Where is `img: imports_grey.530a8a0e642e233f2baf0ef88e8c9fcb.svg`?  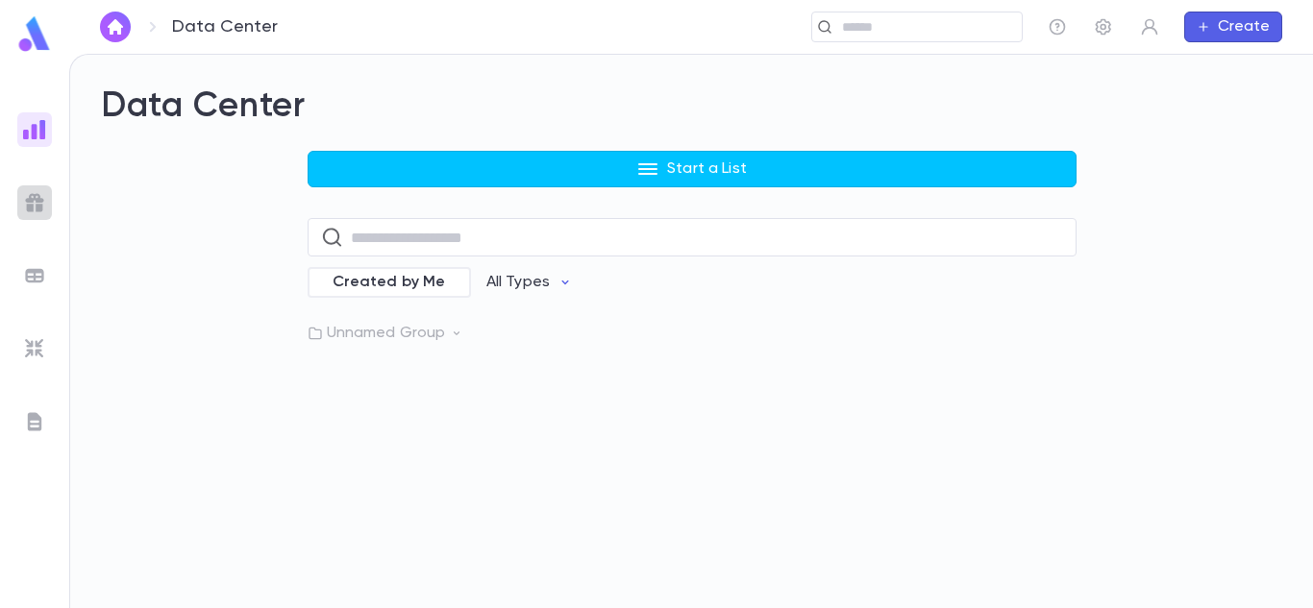
img: imports_grey.530a8a0e642e233f2baf0ef88e8c9fcb.svg is located at coordinates (35, 349).